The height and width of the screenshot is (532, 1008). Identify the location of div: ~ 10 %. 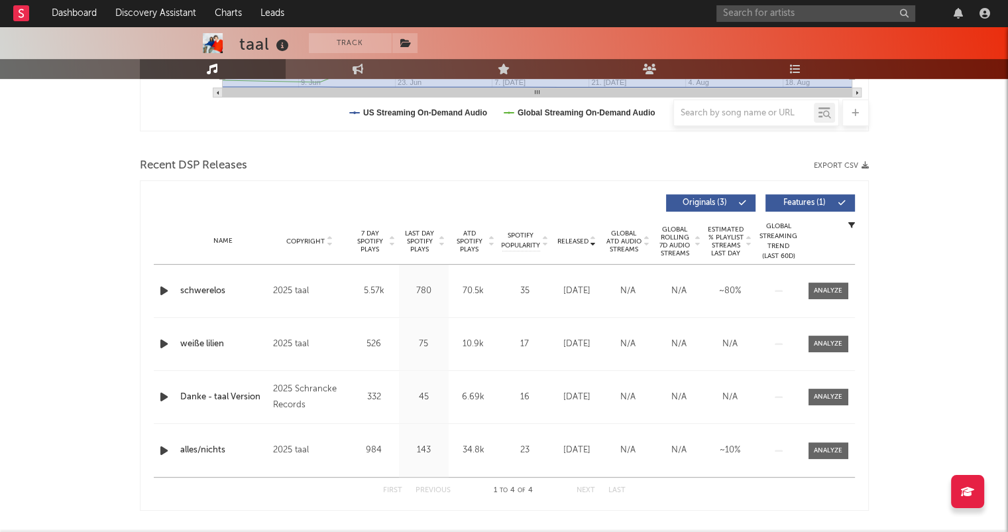
(730, 450).